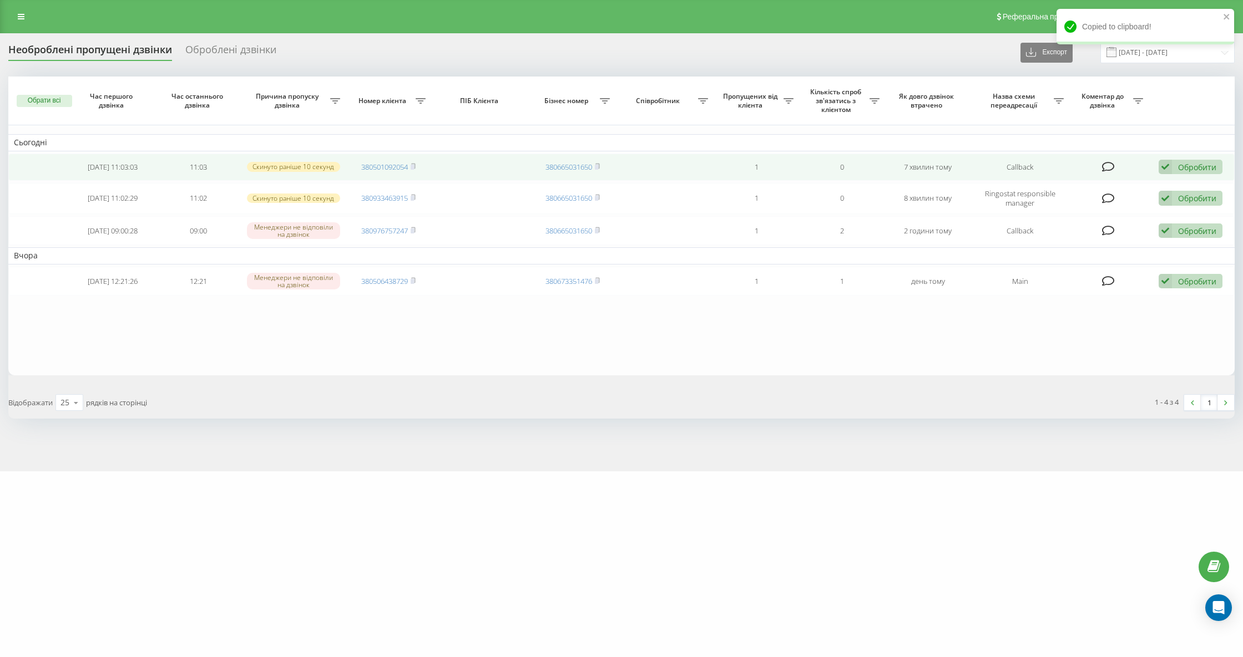 This screenshot has height=657, width=1243. Describe the element at coordinates (567, 101) in the screenshot. I see `span: Бізнес номер` at that location.